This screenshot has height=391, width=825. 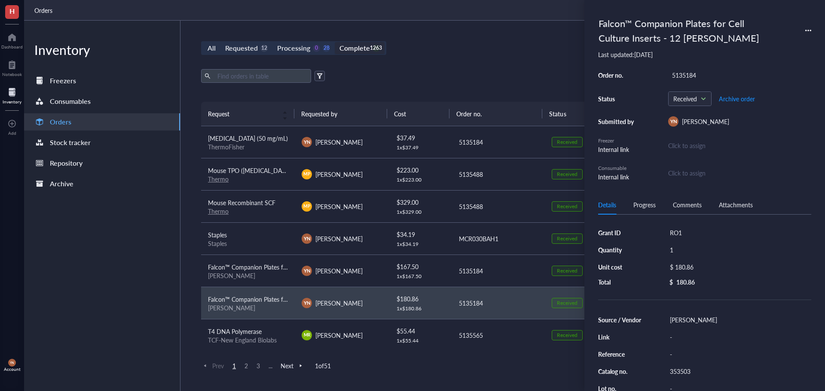 What do you see at coordinates (248, 243) in the screenshot?
I see `div: Staples` at bounding box center [248, 243].